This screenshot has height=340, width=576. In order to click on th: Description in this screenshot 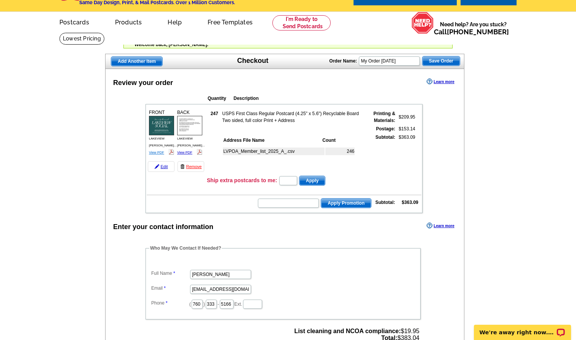, I will do `click(303, 98)`.